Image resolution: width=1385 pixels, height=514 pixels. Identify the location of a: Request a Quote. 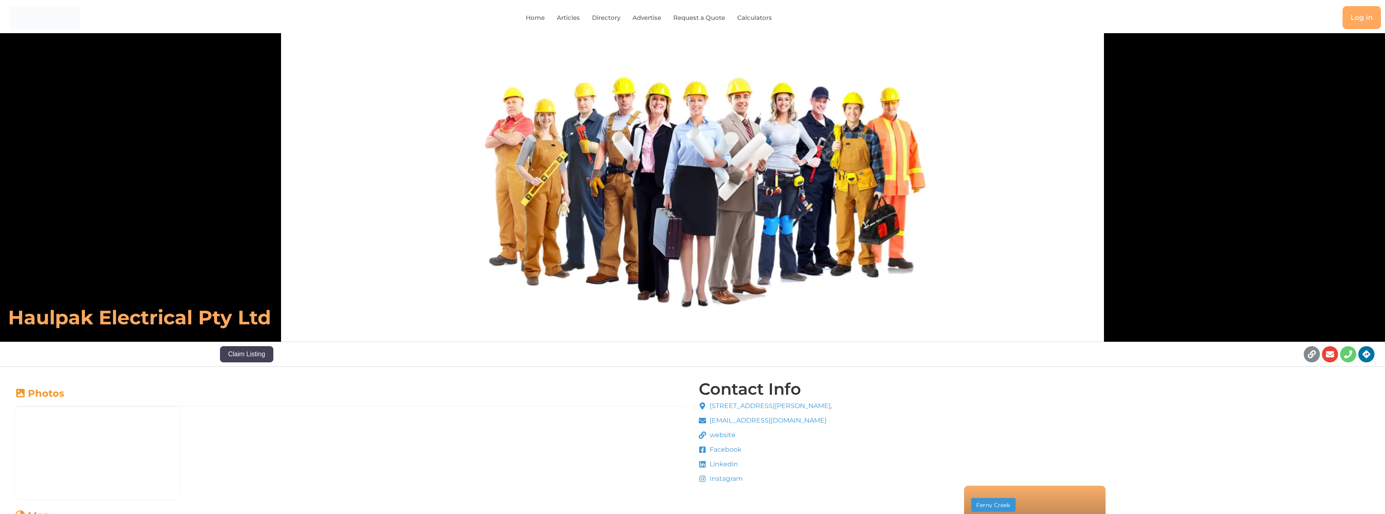
(699, 18).